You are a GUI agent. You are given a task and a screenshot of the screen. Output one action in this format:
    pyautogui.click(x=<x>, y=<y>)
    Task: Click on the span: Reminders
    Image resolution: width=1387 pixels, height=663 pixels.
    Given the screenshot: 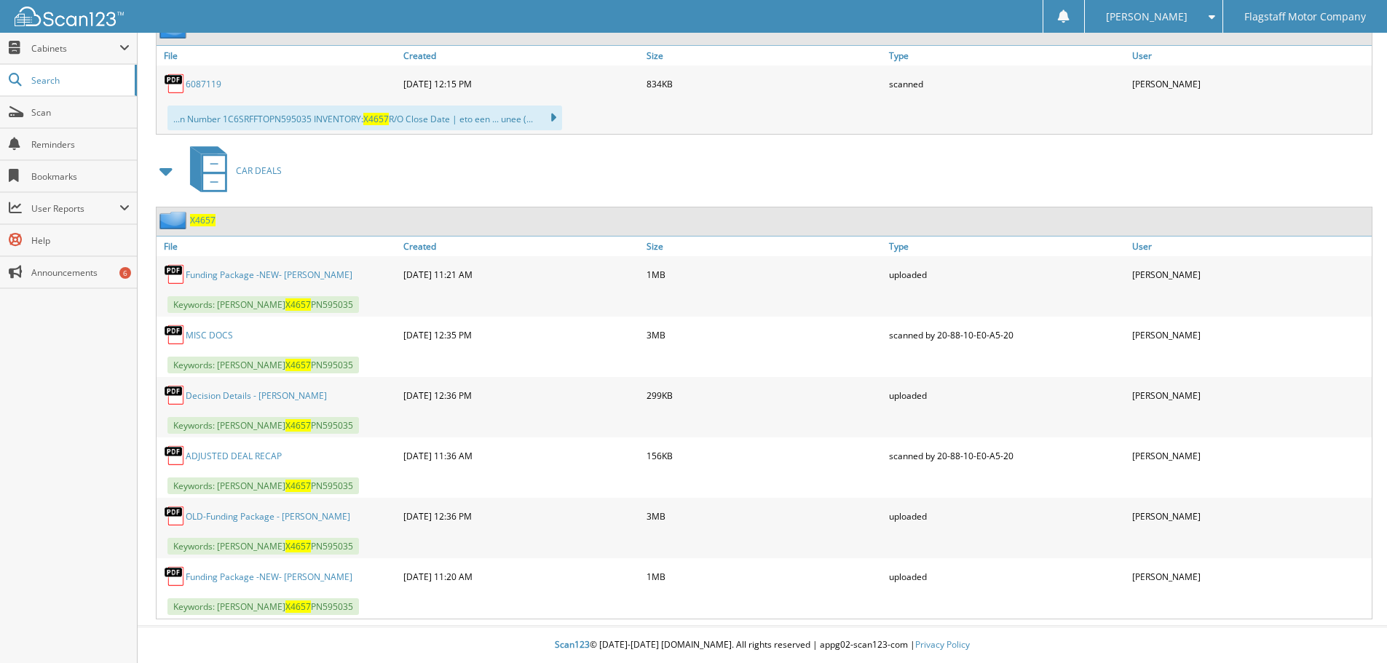 What is the action you would take?
    pyautogui.click(x=80, y=144)
    